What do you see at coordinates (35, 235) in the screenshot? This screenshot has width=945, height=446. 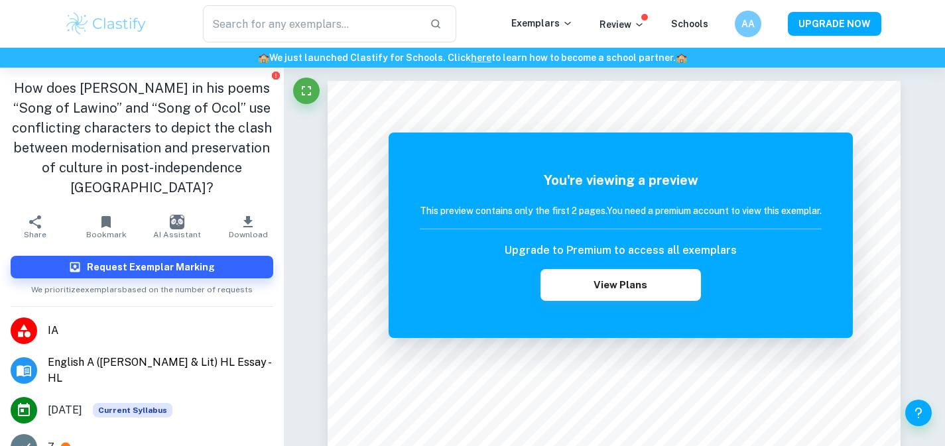 I see `span: Share` at bounding box center [35, 235].